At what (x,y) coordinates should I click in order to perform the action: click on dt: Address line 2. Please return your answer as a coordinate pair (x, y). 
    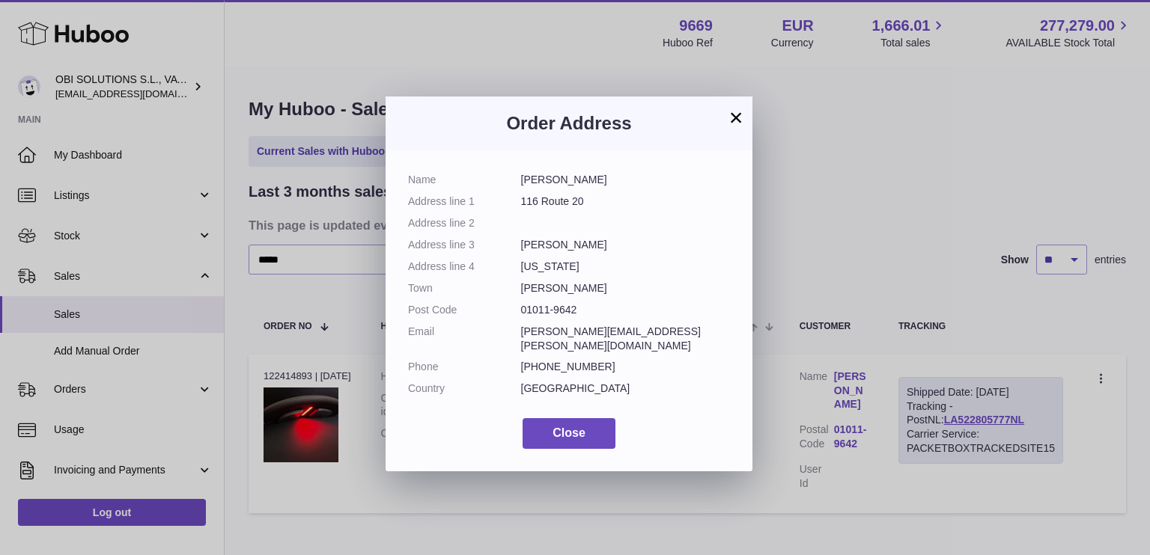
    Looking at the image, I should click on (464, 223).